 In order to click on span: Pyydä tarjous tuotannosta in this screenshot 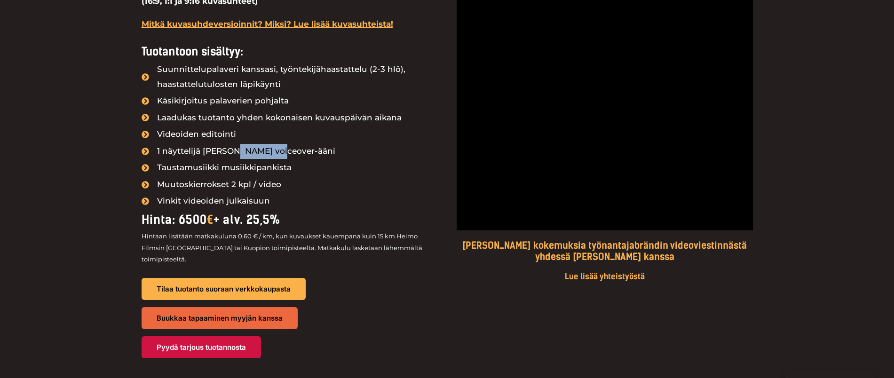, I will do `click(201, 347)`.